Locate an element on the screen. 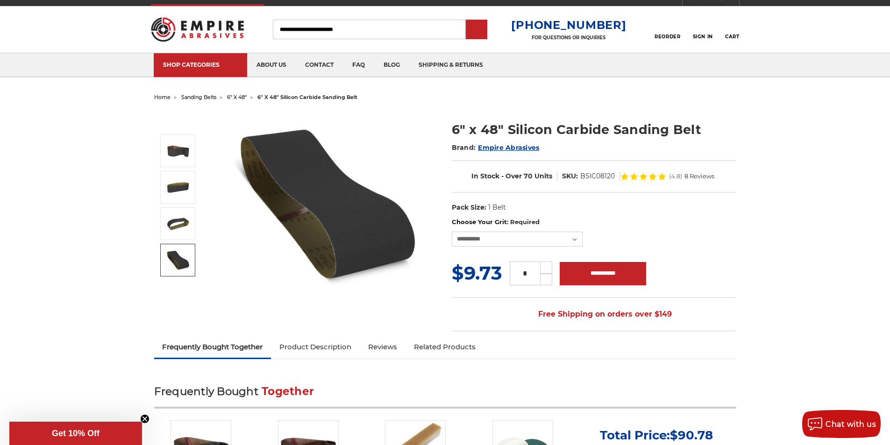  button: Close teaser is located at coordinates (145, 419).